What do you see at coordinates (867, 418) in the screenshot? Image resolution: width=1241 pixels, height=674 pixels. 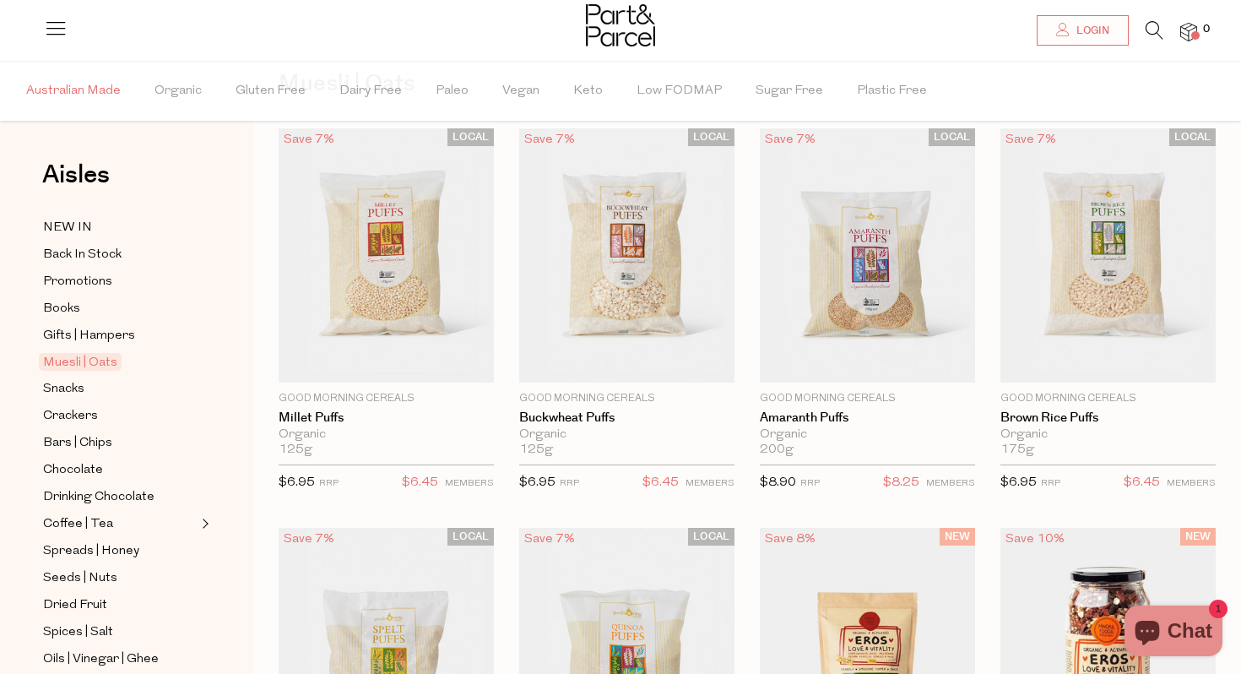 I see `a: Amaranth Puffs` at bounding box center [867, 418].